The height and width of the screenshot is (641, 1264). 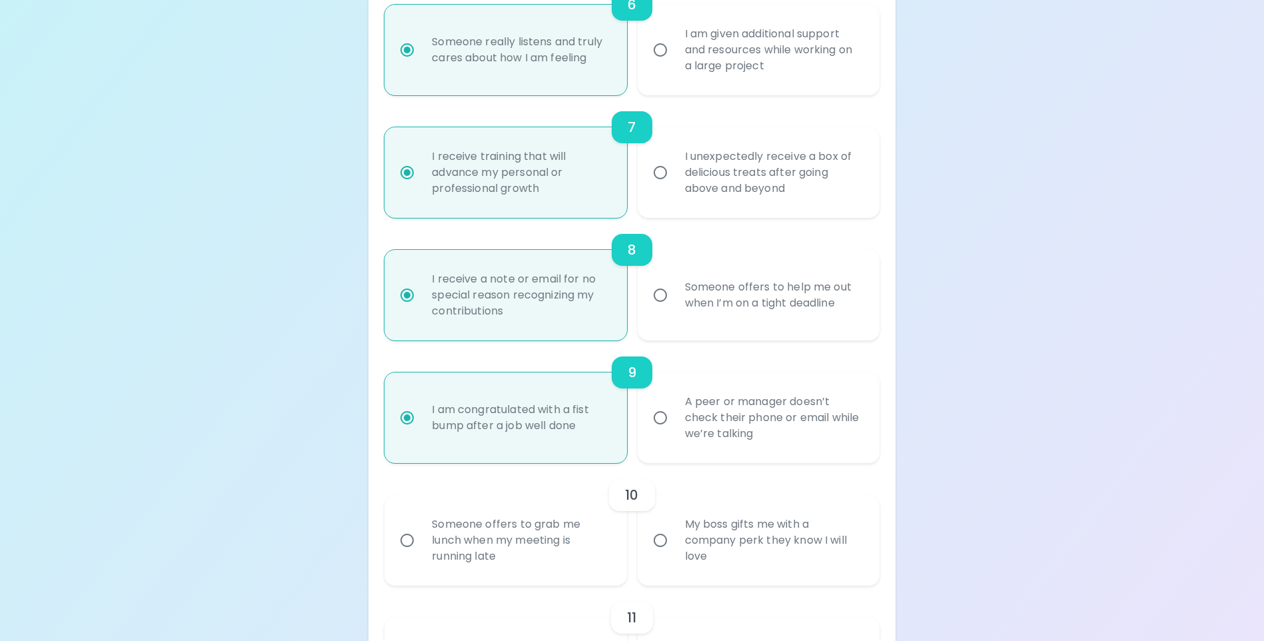 I want to click on h6: 9, so click(x=631, y=372).